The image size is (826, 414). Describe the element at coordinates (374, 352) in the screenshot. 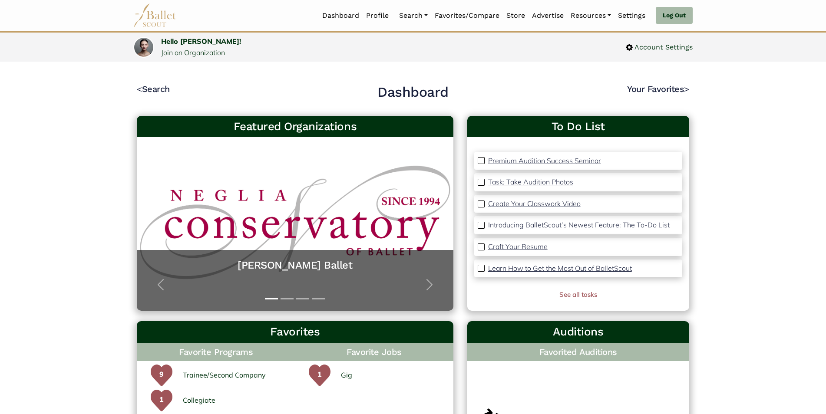

I see `h4: Favorite Jobs` at that location.